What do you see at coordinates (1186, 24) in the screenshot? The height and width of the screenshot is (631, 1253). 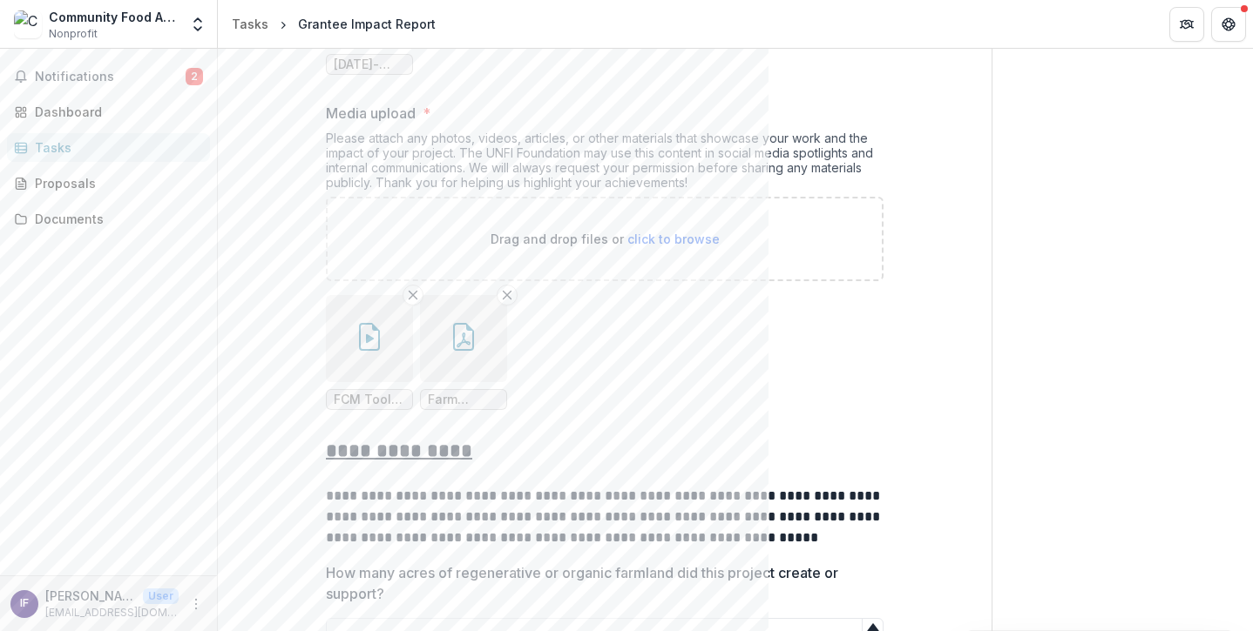 I see `button: Partners` at bounding box center [1186, 24].